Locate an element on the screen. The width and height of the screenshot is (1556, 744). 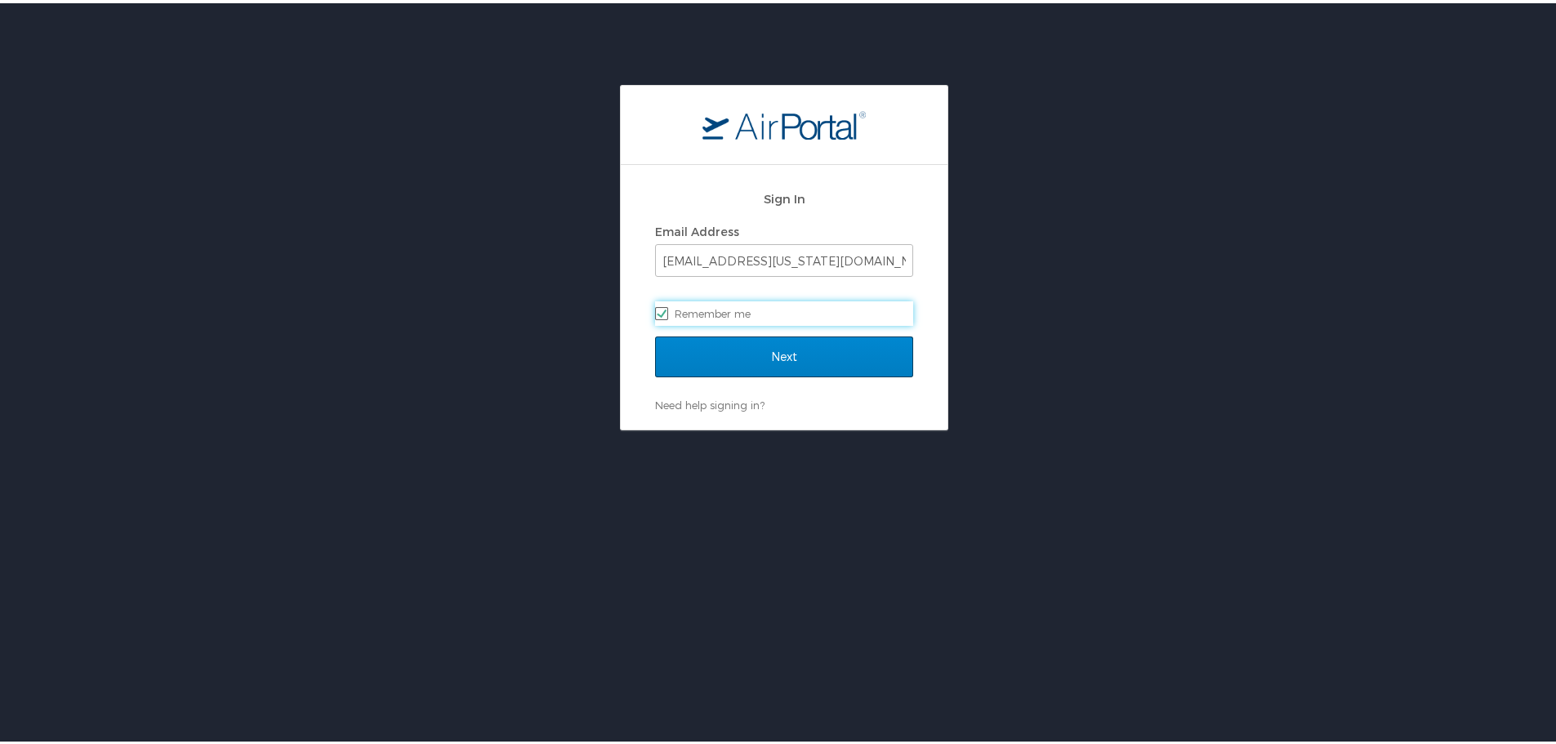
label: Remember me is located at coordinates (784, 310).